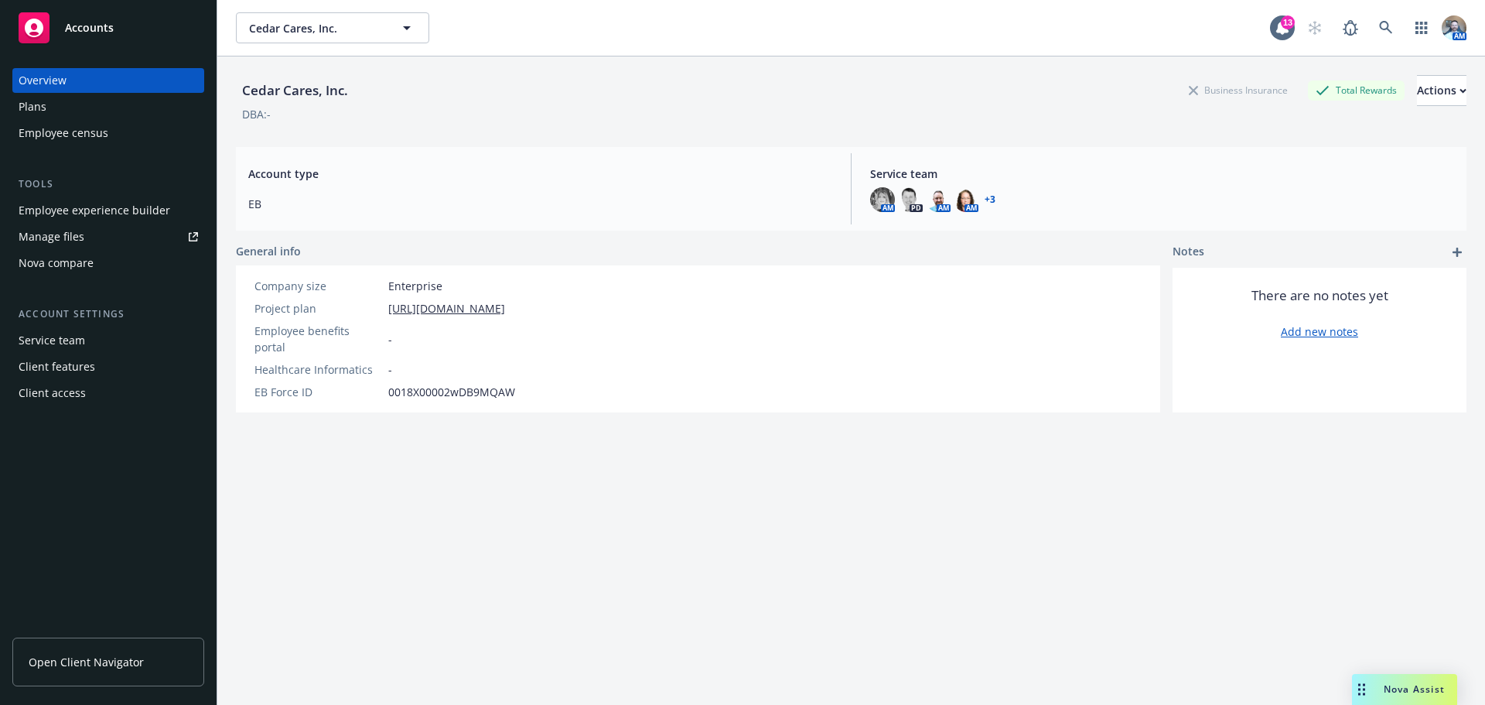  What do you see at coordinates (1442, 90) in the screenshot?
I see `div: Actions` at bounding box center [1442, 90].